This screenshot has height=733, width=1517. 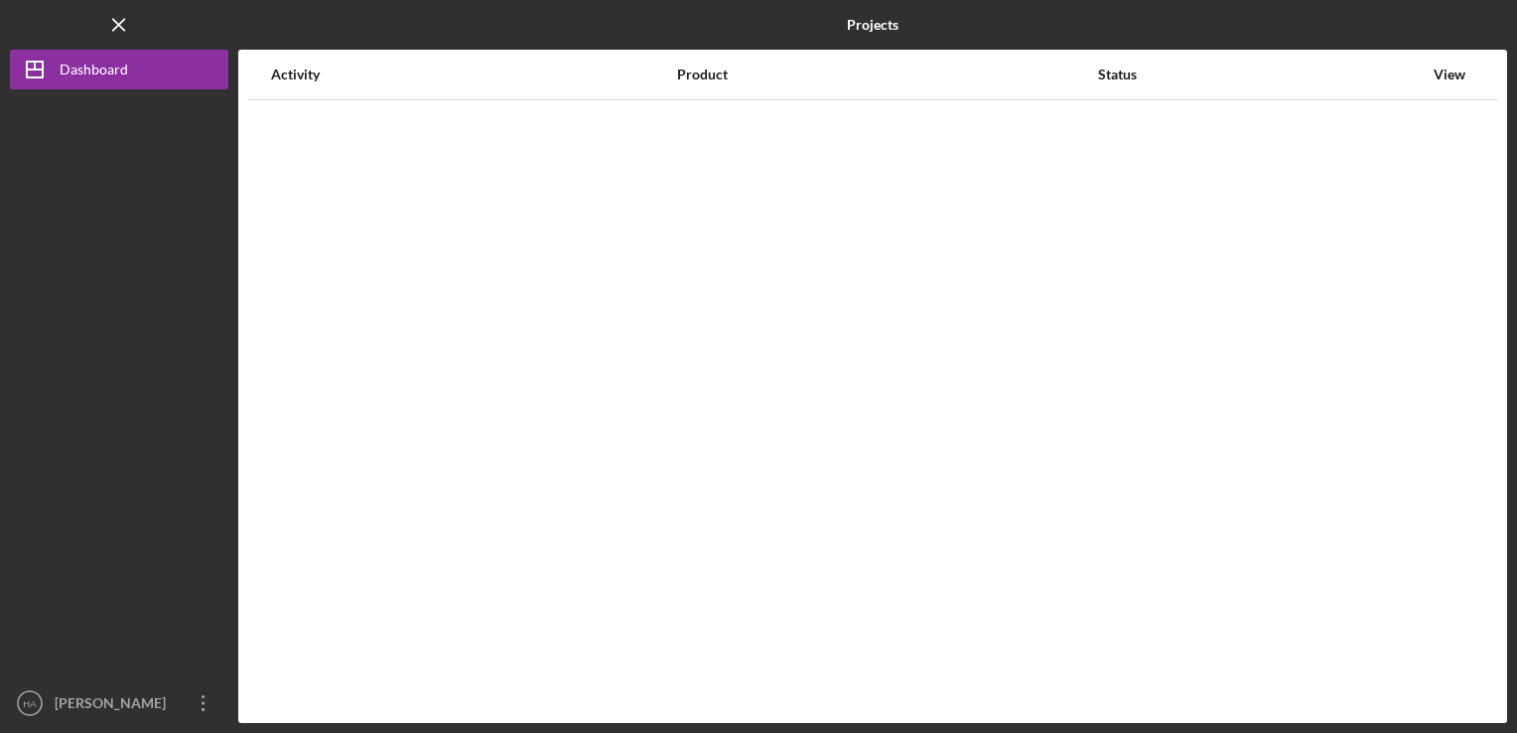 I want to click on div: Status, so click(x=1260, y=74).